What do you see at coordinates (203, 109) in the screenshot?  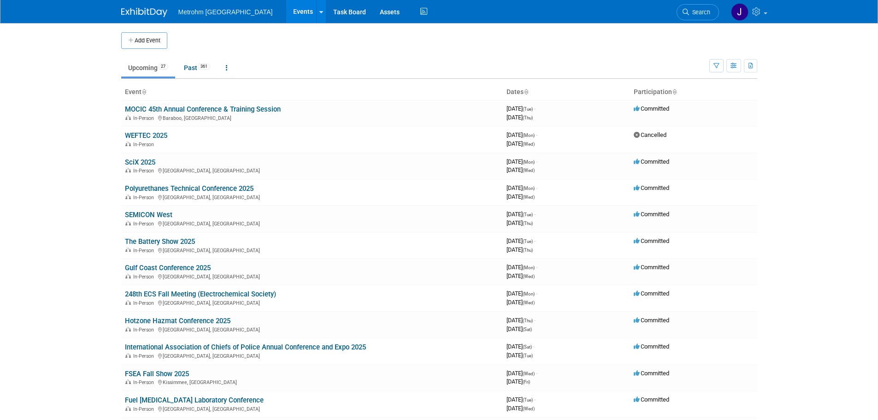 I see `a: MOCIC 45th Annual Conference & Training Session` at bounding box center [203, 109].